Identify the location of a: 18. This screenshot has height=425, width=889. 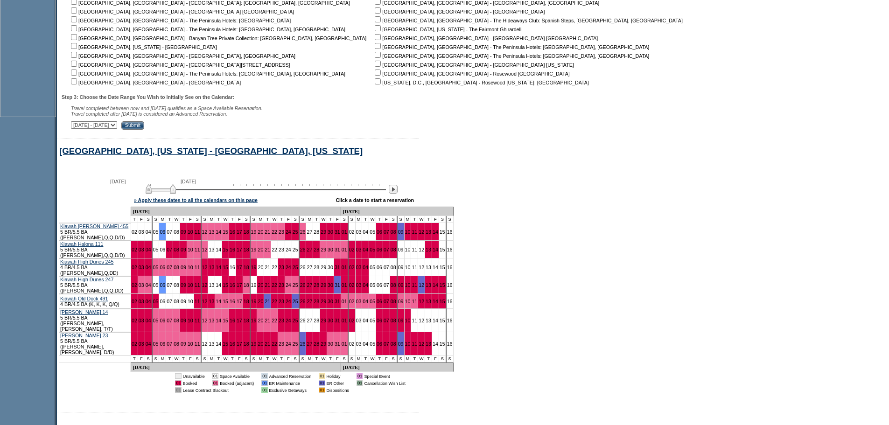
(246, 321).